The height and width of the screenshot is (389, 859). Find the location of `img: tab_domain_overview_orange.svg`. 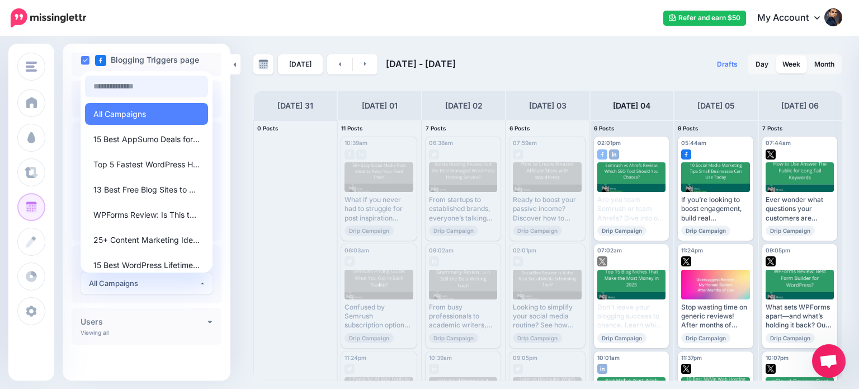

img: tab_domain_overview_orange.svg is located at coordinates (35, 69).